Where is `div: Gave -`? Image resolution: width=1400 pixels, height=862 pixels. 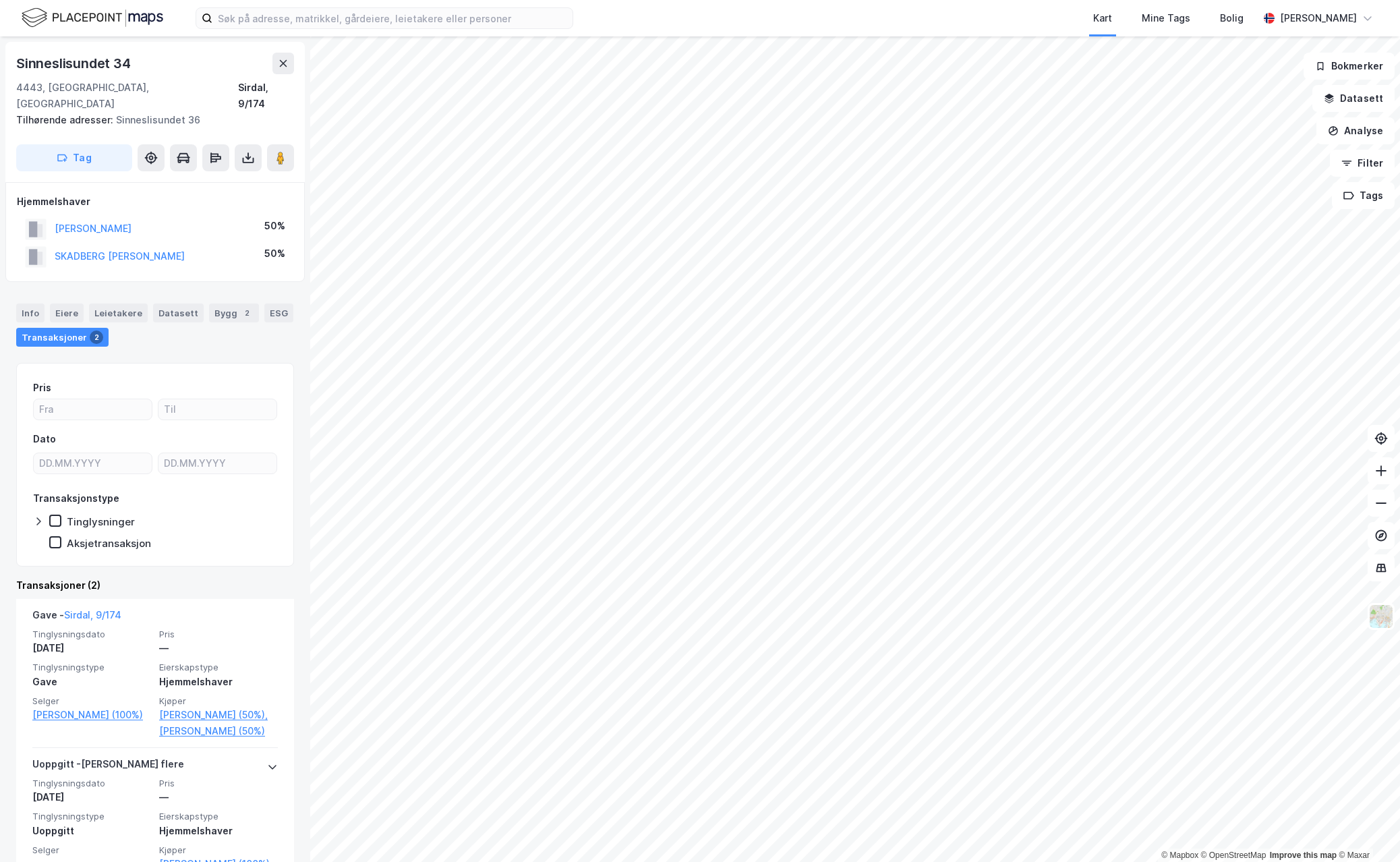 div: Gave - is located at coordinates (77, 617).